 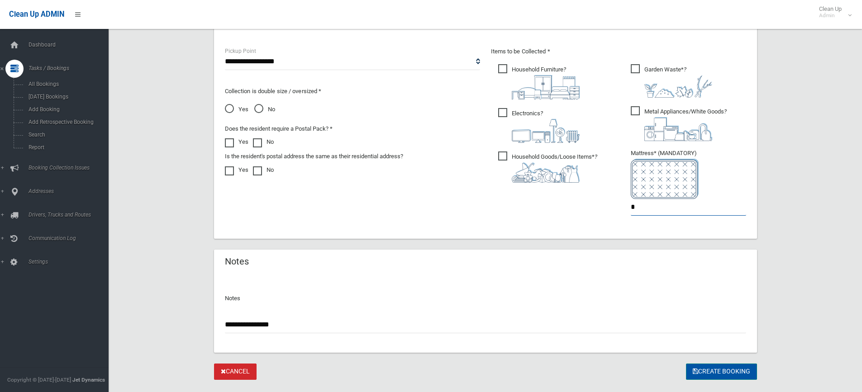 I want to click on span: Add Retrospective Booking, so click(x=66, y=122).